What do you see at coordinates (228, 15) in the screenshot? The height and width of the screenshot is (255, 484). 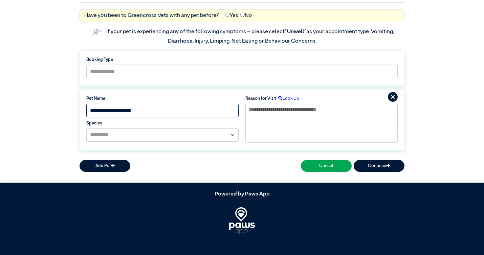 I see `input: Yes` at bounding box center [228, 15].